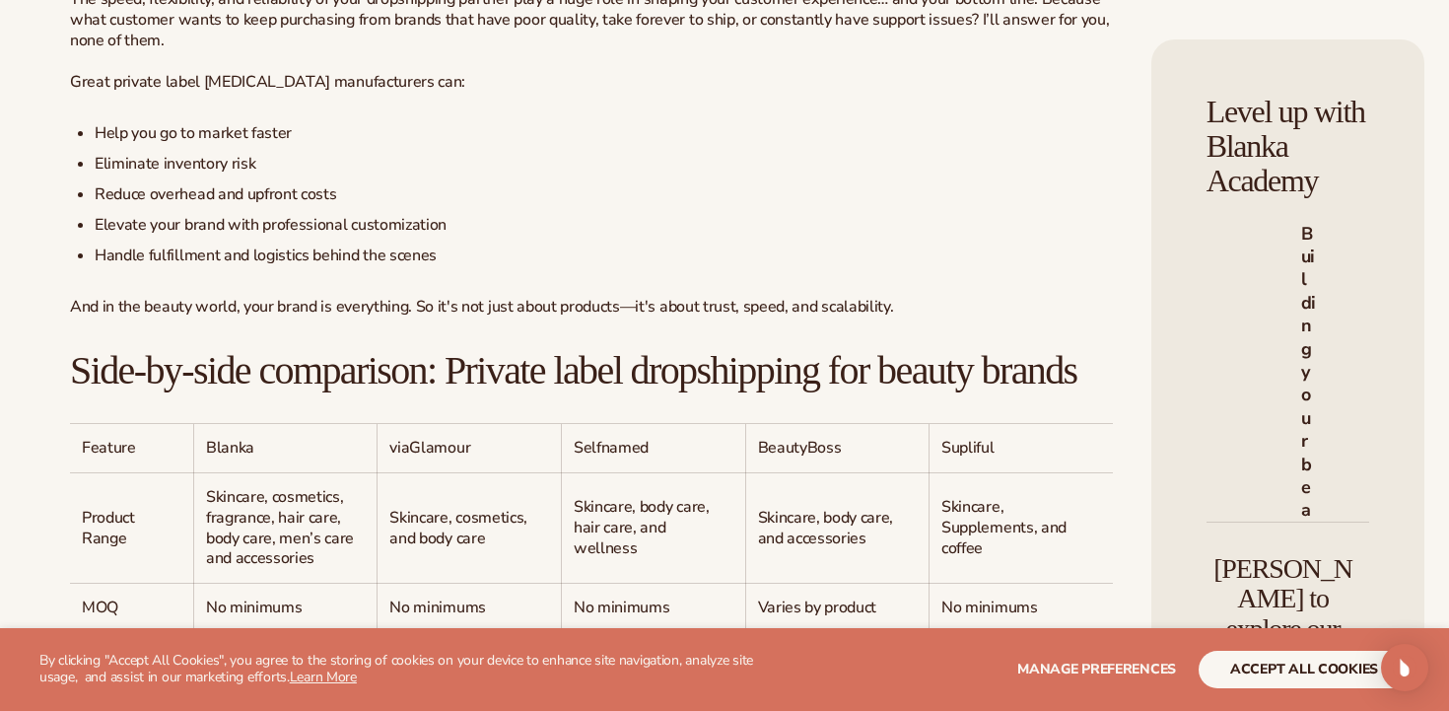  I want to click on h4: Level up with Blanka Academy, so click(1288, 147).